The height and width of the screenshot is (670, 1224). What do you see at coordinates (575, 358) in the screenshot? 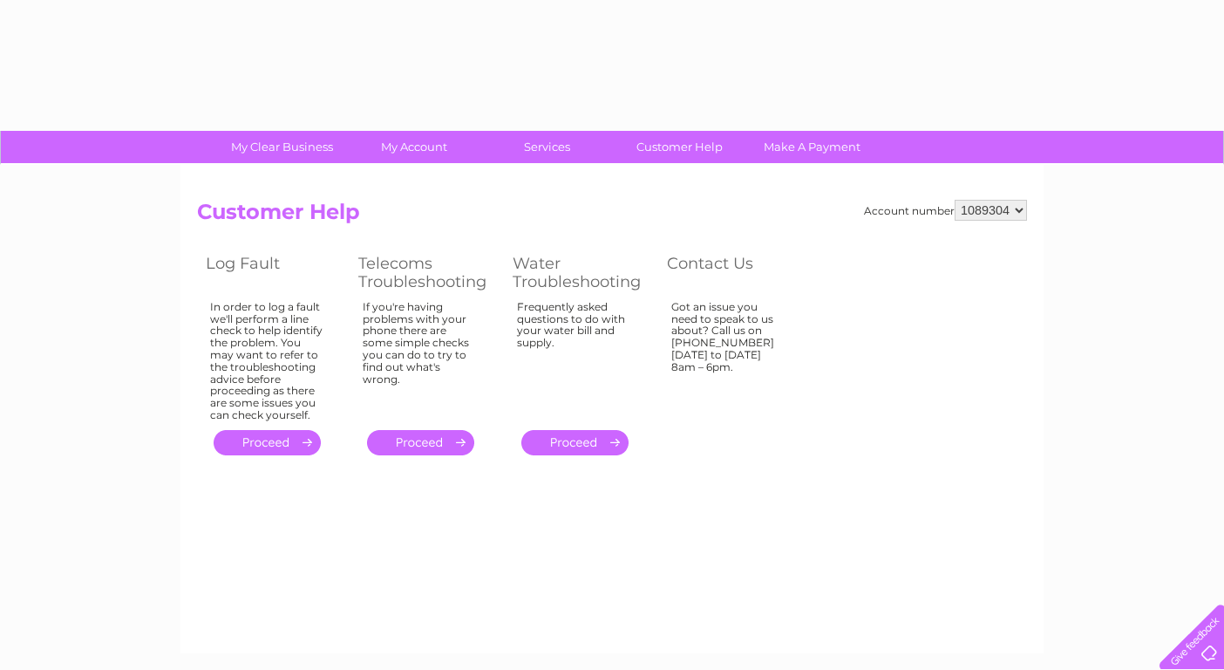
I see `div: Frequently asked questions to do with your water bill and supply.` at bounding box center [575, 358].